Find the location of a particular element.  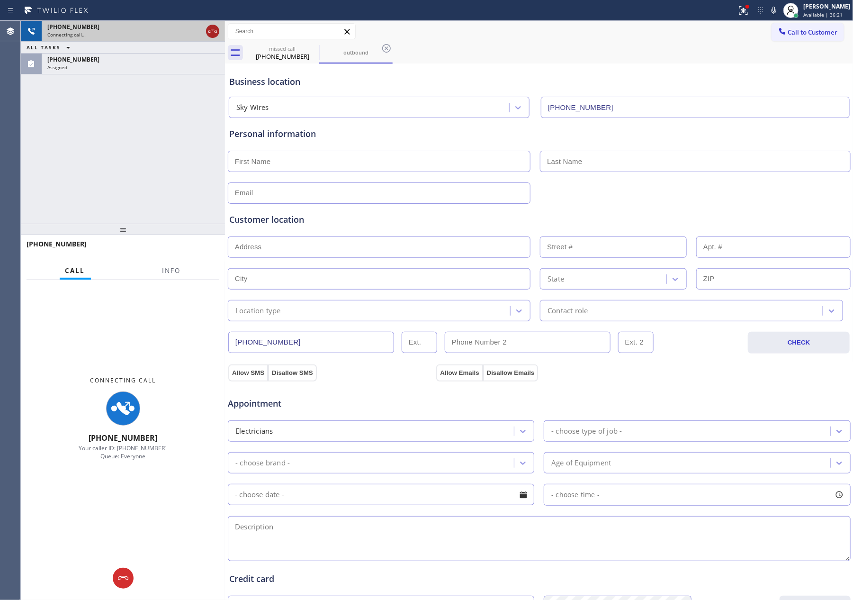

button: Call to Customer is located at coordinates (808, 32).